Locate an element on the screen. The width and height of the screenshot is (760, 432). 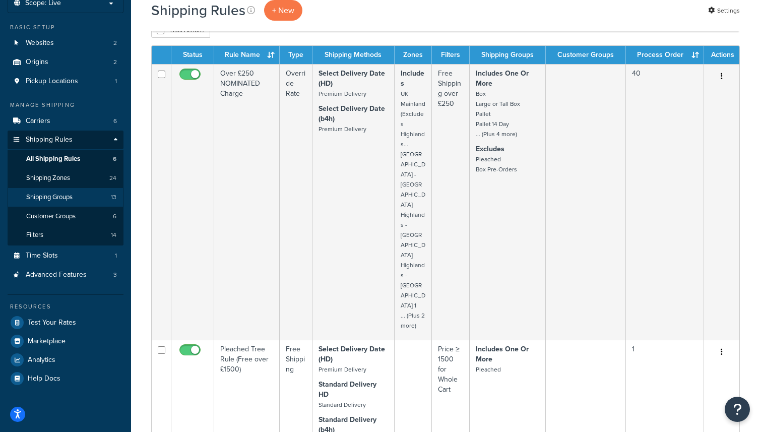
li: All Shipping Rules is located at coordinates (66, 159).